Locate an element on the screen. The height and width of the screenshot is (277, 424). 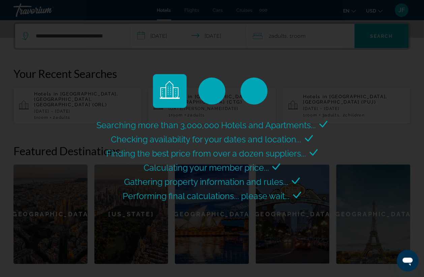
span: Finding the best price from over a dozen suppliers... is located at coordinates (206, 154).